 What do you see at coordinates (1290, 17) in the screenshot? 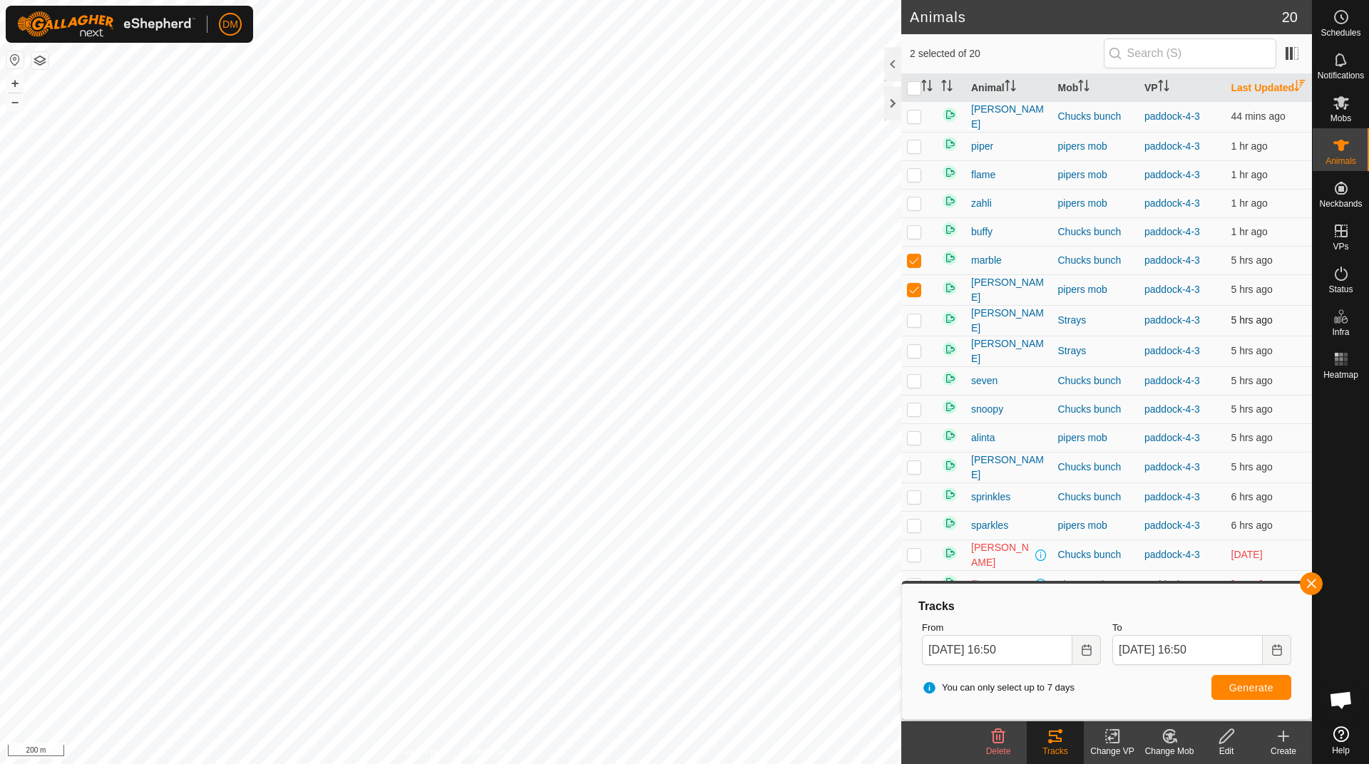
I see `span: 20` at bounding box center [1290, 17].